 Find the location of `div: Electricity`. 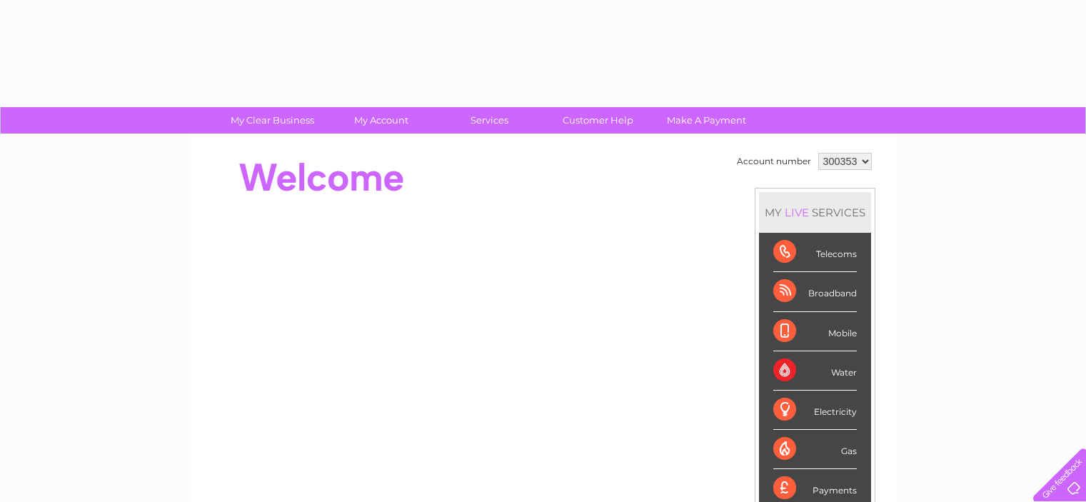

div: Electricity is located at coordinates (814, 410).